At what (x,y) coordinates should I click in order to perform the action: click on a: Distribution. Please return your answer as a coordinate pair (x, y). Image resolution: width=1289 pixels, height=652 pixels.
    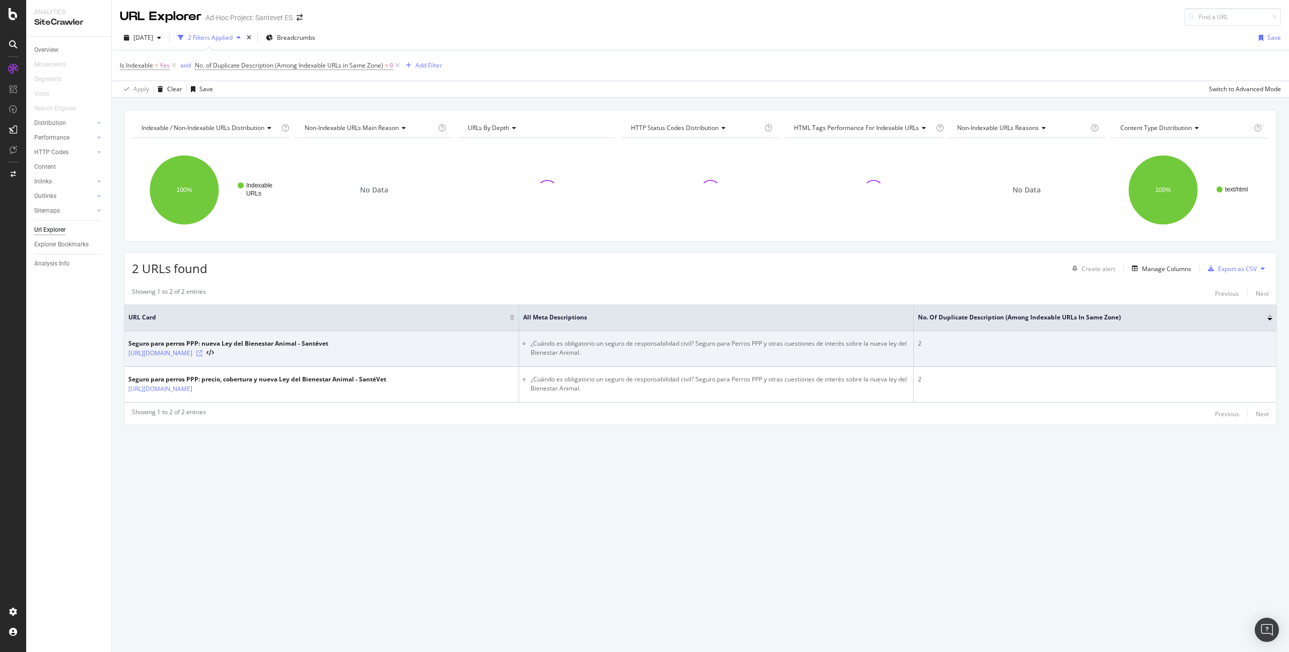
    Looking at the image, I should click on (64, 123).